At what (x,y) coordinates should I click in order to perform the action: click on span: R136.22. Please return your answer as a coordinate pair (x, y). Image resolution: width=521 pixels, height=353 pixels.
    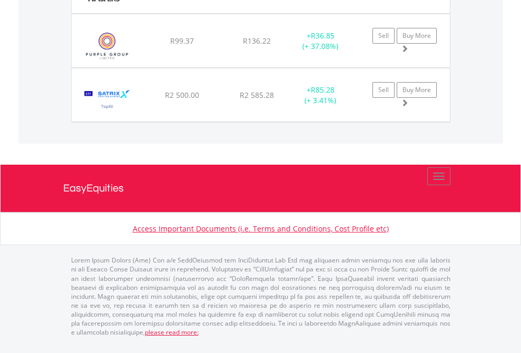
    Looking at the image, I should click on (256, 41).